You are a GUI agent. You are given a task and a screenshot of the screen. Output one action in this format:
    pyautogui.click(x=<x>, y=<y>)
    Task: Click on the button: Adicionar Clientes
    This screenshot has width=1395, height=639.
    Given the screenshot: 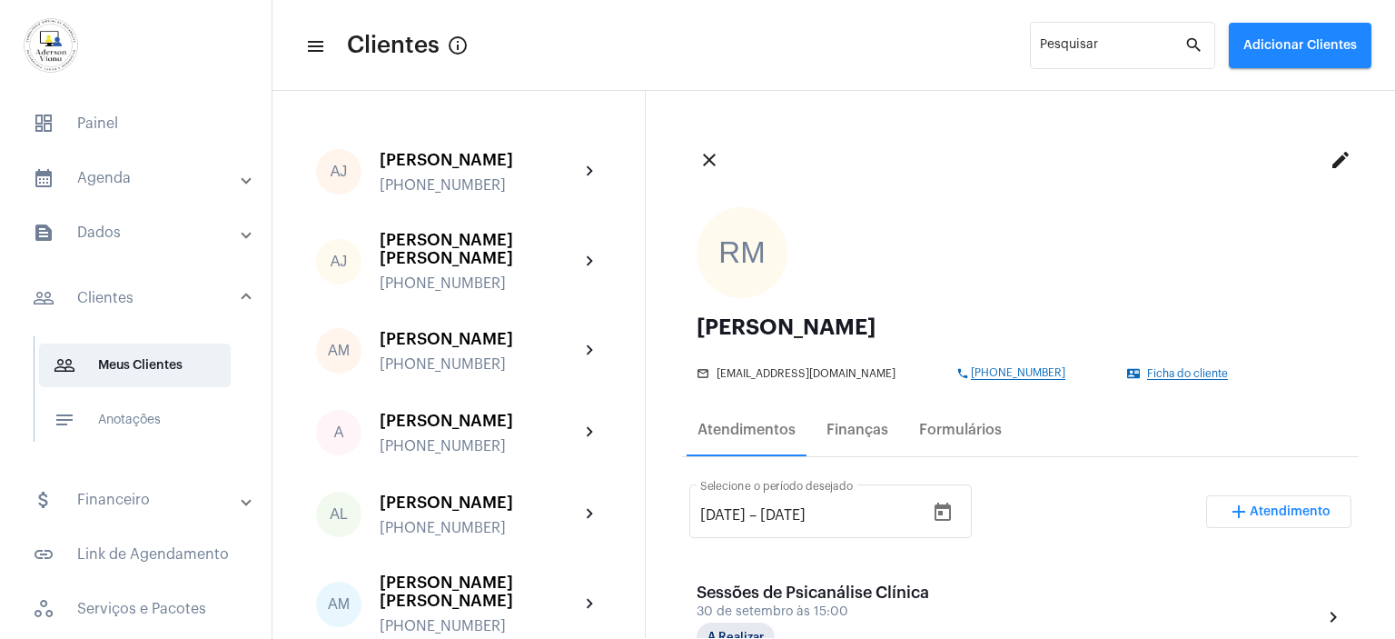 What is the action you would take?
    pyautogui.click(x=1300, y=45)
    